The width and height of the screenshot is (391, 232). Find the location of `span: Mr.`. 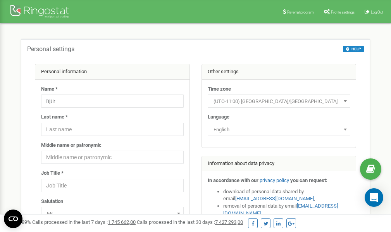

span: Mr. is located at coordinates (113, 214).